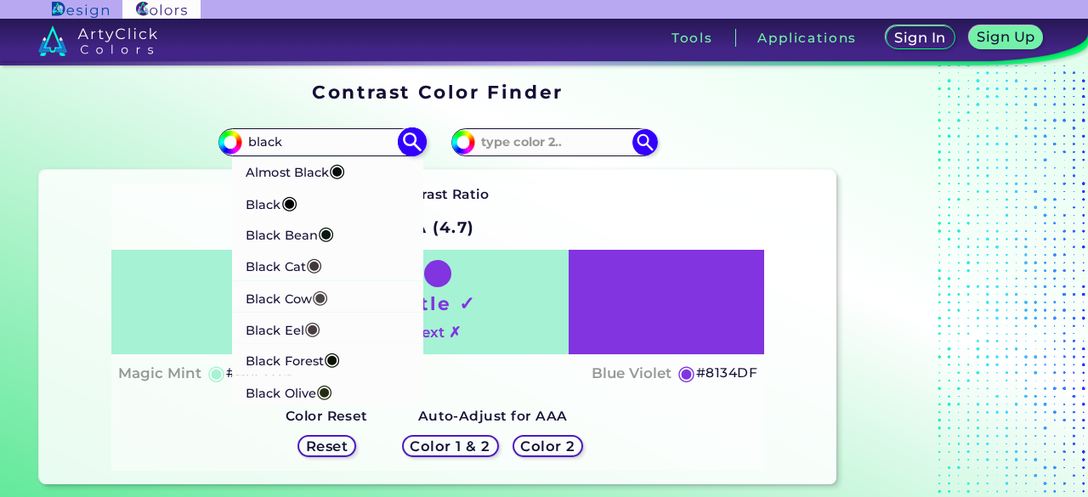  Describe the element at coordinates (437, 92) in the screenshot. I see `h1: Contrast Color Finder` at that location.